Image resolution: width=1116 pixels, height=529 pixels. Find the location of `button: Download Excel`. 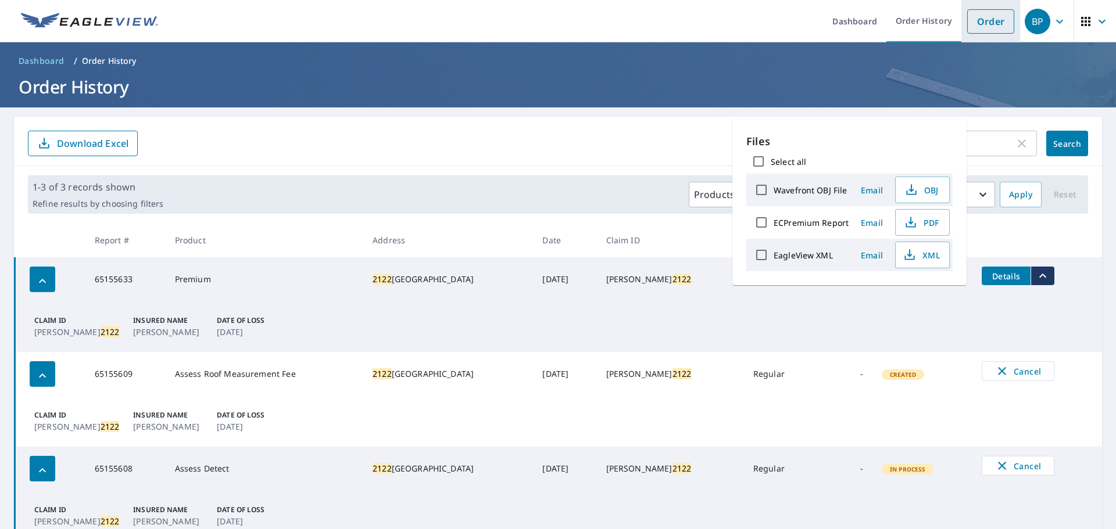

button: Download Excel is located at coordinates (83, 144).